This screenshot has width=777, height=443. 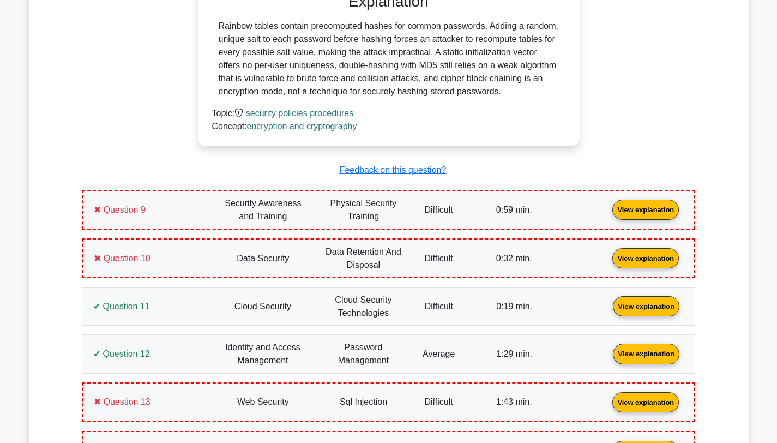 What do you see at coordinates (299, 113) in the screenshot?
I see `a: security policies procedures` at bounding box center [299, 113].